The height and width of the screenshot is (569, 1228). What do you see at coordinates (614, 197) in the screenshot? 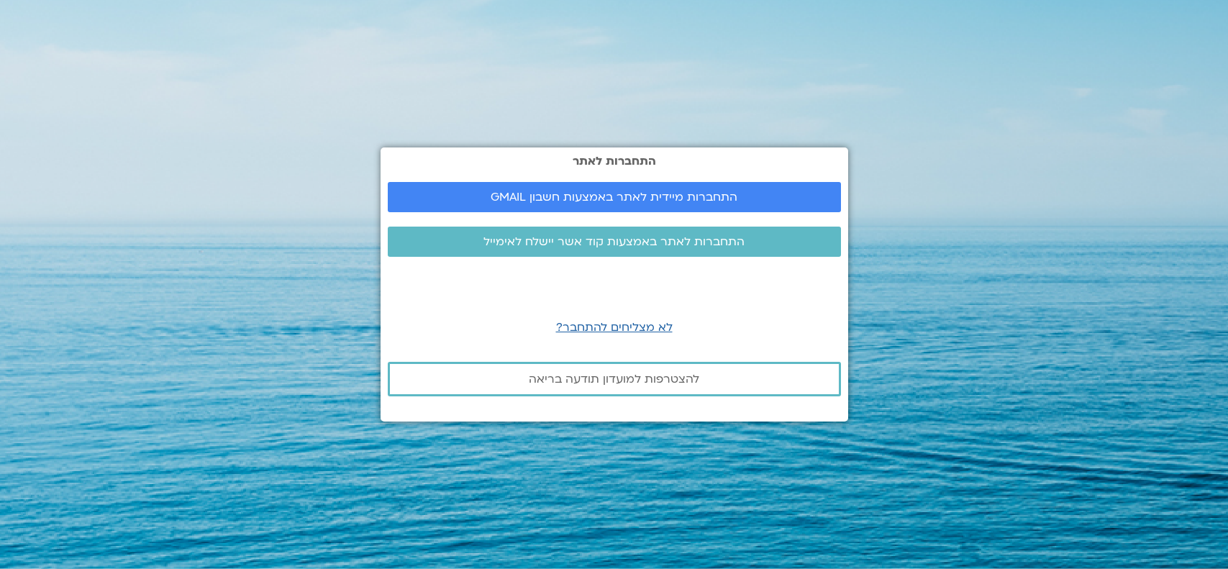
I see `span: התחברות מיידית לאתר באמצעות חשבון GMAIL` at bounding box center [614, 197].